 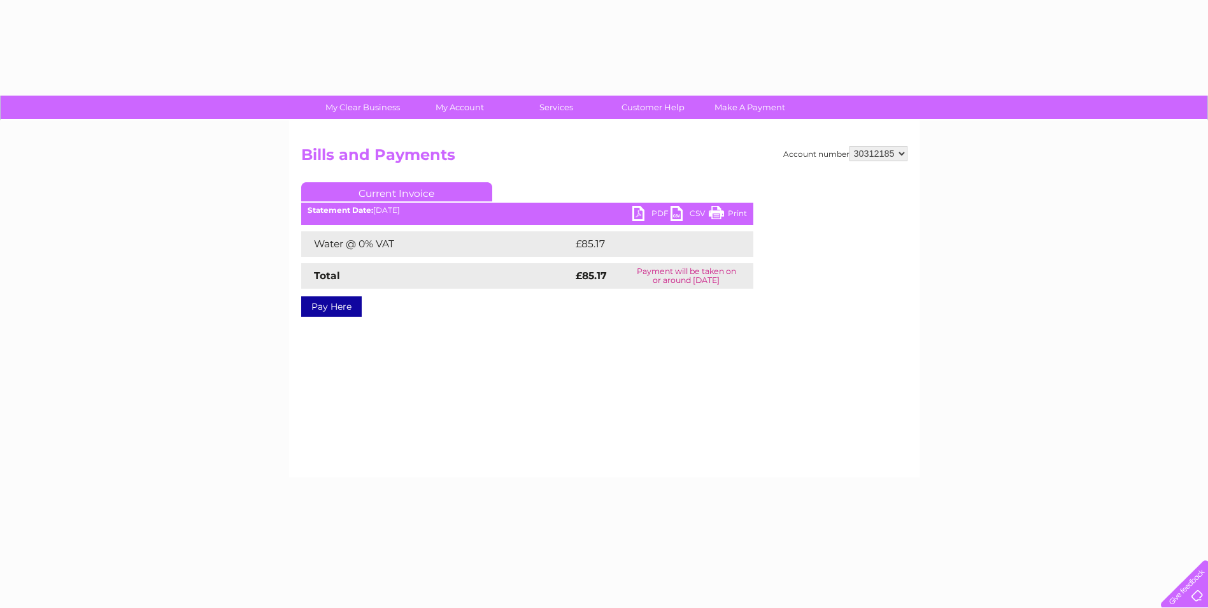 What do you see at coordinates (728, 215) in the screenshot?
I see `a: Print` at bounding box center [728, 215].